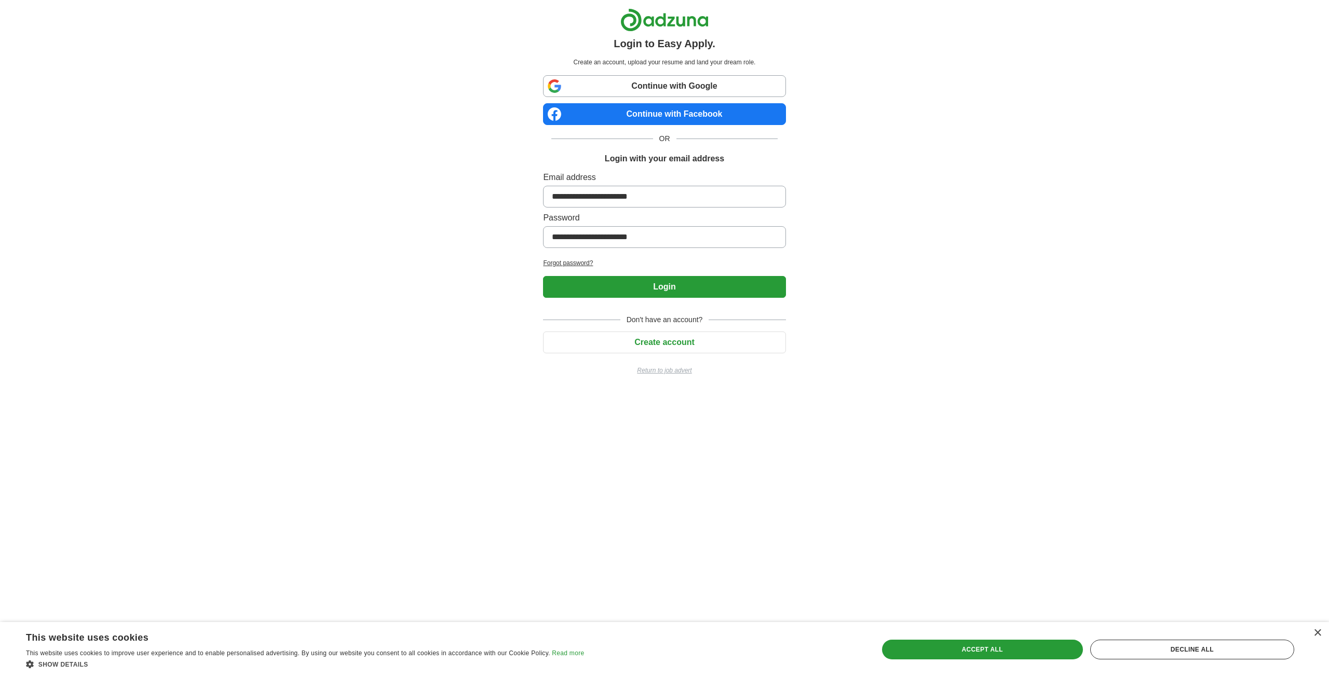  What do you see at coordinates (664, 263) in the screenshot?
I see `a: Forgot password?` at bounding box center [664, 263].